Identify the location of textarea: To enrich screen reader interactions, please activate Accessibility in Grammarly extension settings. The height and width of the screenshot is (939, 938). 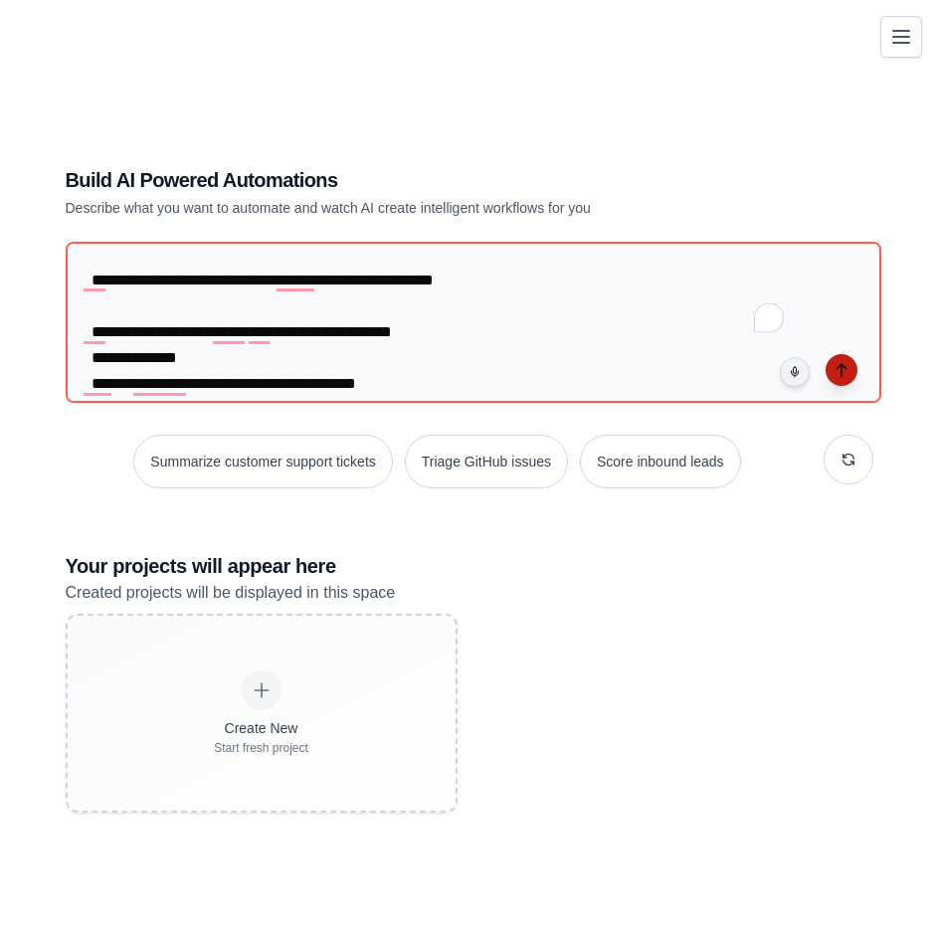
(473, 322).